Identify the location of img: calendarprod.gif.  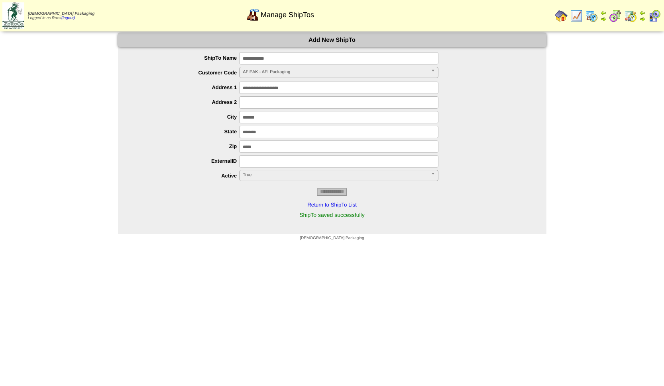
(591, 16).